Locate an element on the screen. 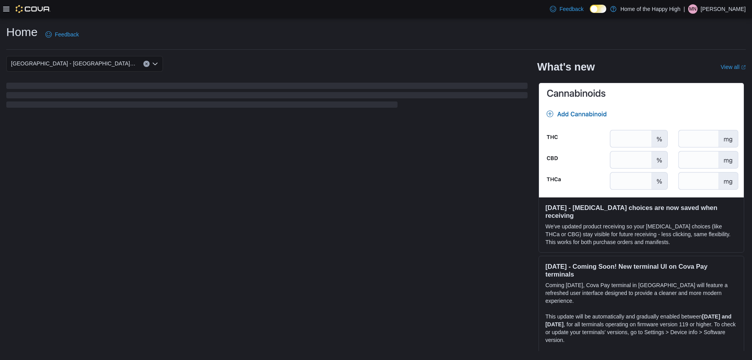 This screenshot has height=360, width=752. a: View allExternal link is located at coordinates (733, 67).